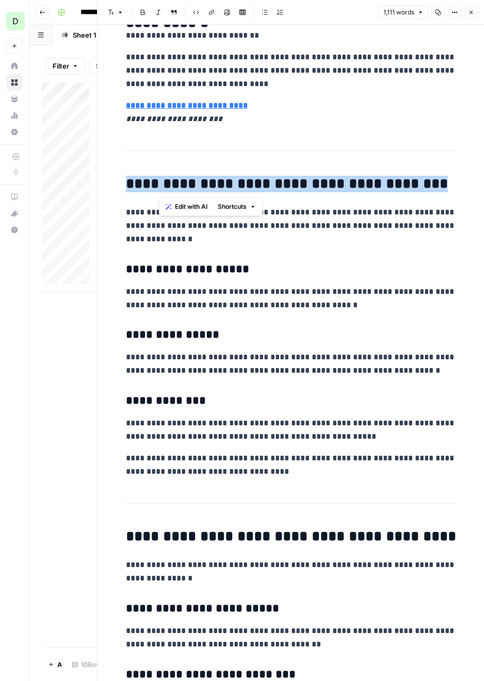 This screenshot has width=484, height=681. I want to click on button: Workspace: DomoAI, so click(14, 21).